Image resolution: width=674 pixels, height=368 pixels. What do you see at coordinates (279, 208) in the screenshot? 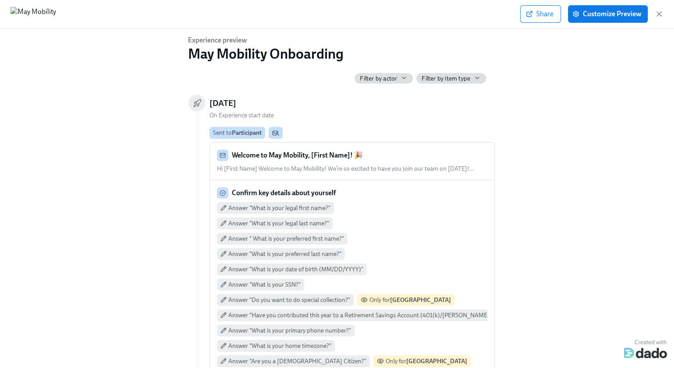
I see `span: Answer "What is your legal first name?"` at bounding box center [279, 208].